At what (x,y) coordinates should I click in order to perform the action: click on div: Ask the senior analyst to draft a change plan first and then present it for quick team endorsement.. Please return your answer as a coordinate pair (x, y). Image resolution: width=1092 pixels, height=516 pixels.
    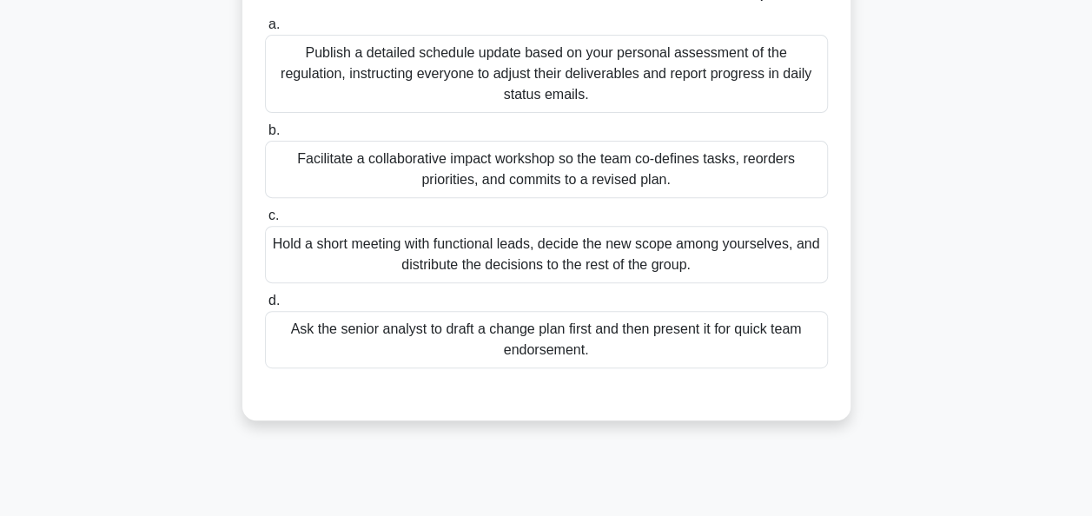
    Looking at the image, I should click on (547, 340).